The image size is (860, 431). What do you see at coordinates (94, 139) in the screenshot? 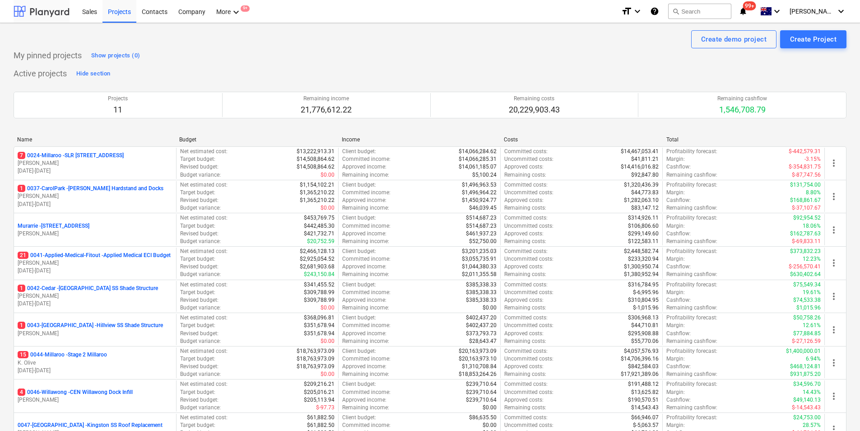
I see `div: Name` at bounding box center [94, 139].